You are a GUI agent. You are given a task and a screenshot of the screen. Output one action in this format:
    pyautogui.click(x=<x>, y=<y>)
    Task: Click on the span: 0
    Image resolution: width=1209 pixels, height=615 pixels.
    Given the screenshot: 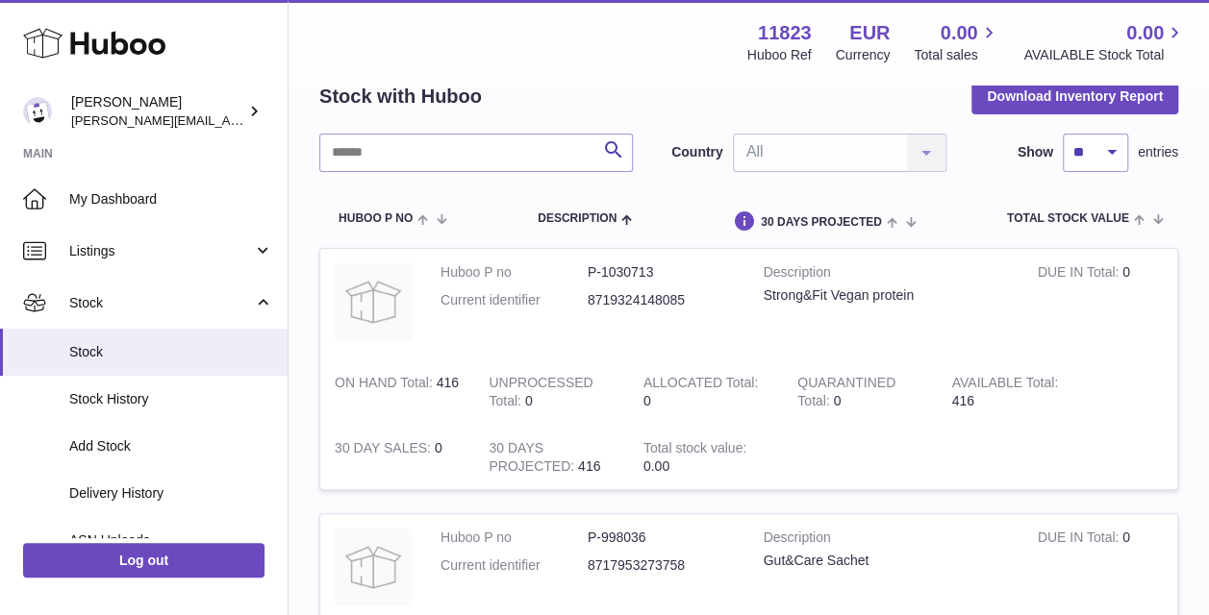 What is the action you would take?
    pyautogui.click(x=837, y=401)
    